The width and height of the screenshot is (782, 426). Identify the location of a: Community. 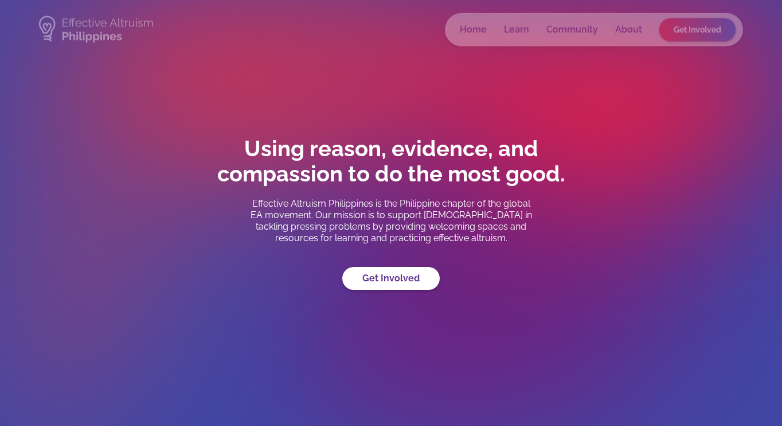
(572, 29).